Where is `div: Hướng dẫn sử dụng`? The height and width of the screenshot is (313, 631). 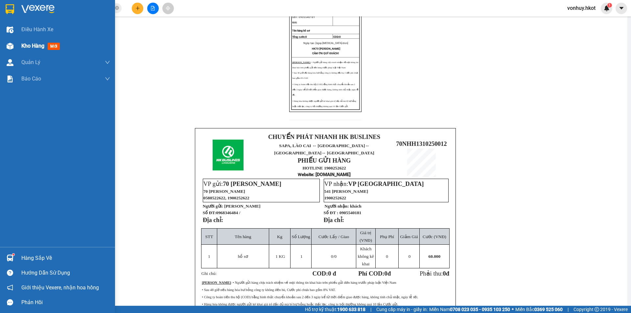 div: Hướng dẫn sử dụng is located at coordinates (66, 273).